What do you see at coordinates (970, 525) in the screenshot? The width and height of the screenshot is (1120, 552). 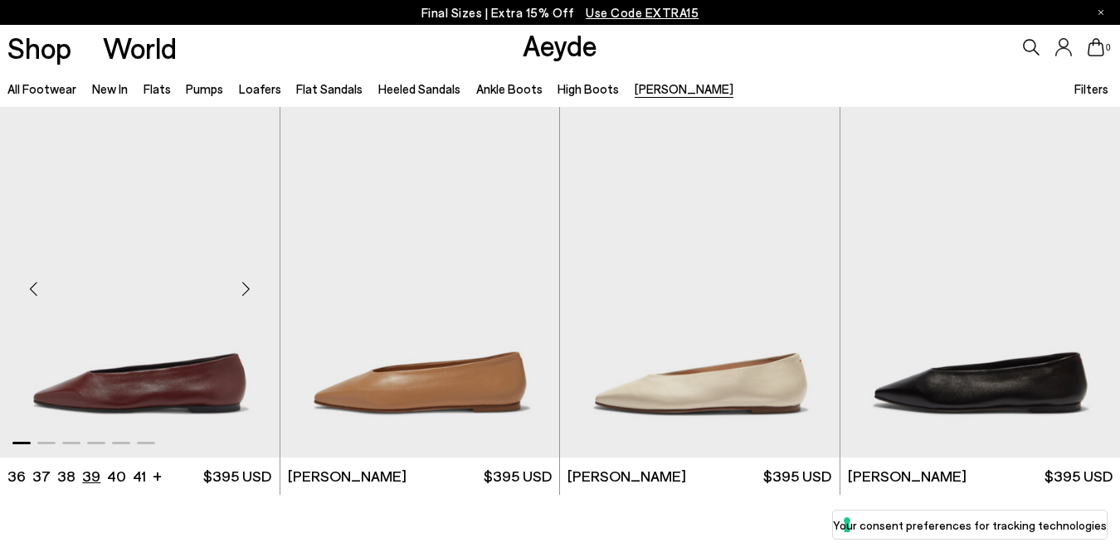 I see `button: Your consent preferences for tracking technologies` at bounding box center [970, 525].